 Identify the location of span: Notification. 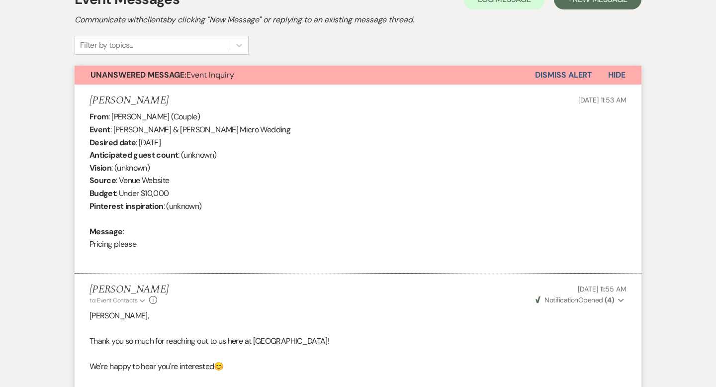
(561, 300).